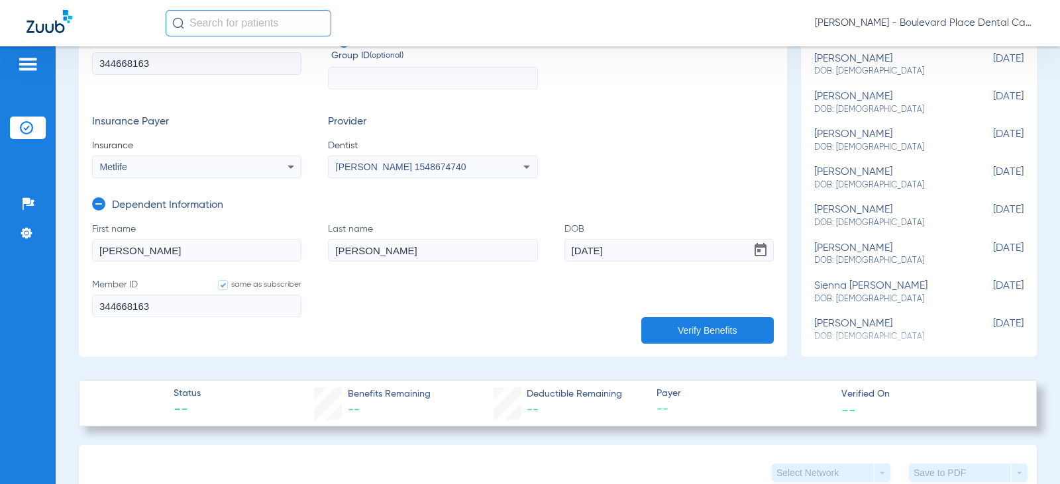 The width and height of the screenshot is (1060, 484). Describe the element at coordinates (197, 64) in the screenshot. I see `input: Member ID` at that location.